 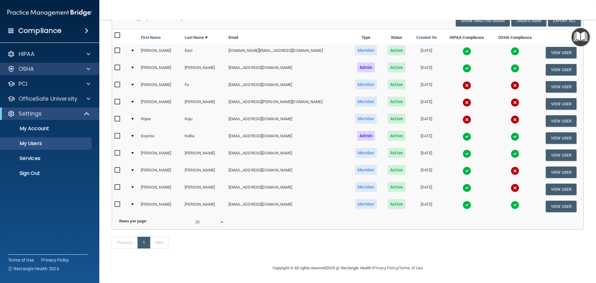 I want to click on a: Created On, so click(x=427, y=38).